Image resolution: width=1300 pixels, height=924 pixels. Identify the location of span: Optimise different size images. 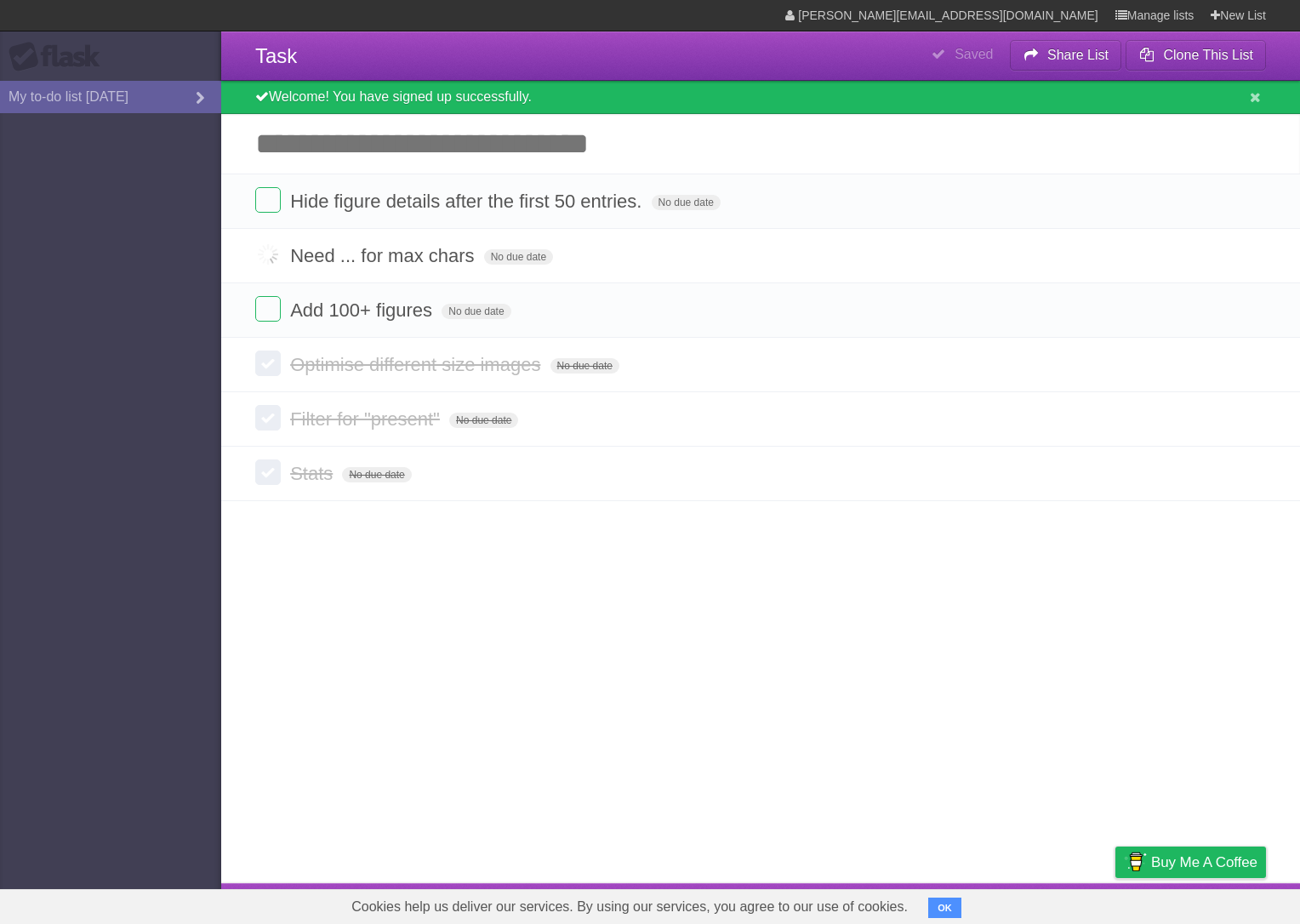
(417, 364).